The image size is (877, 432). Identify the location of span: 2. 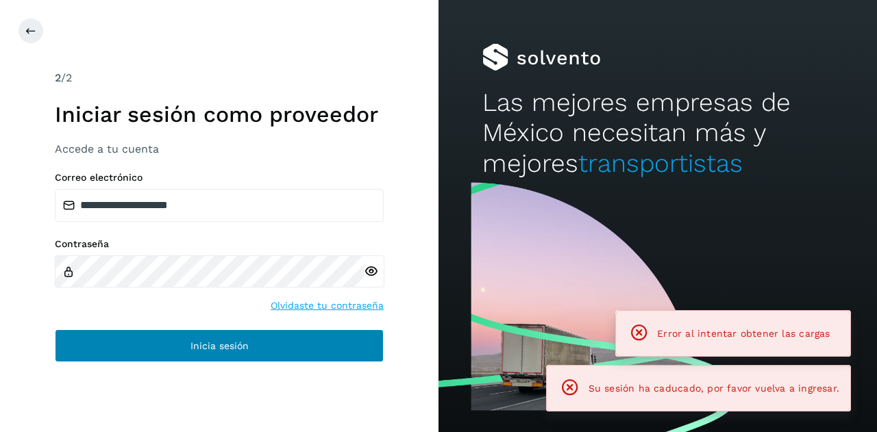
(58, 77).